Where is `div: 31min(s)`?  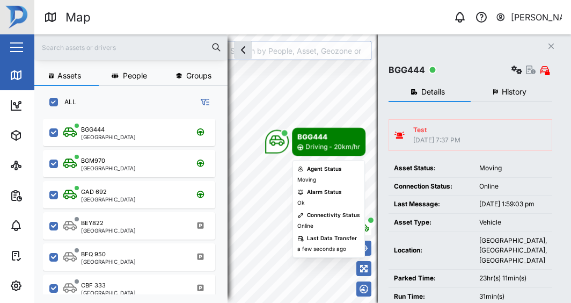 div: 31min(s) is located at coordinates (513, 296).